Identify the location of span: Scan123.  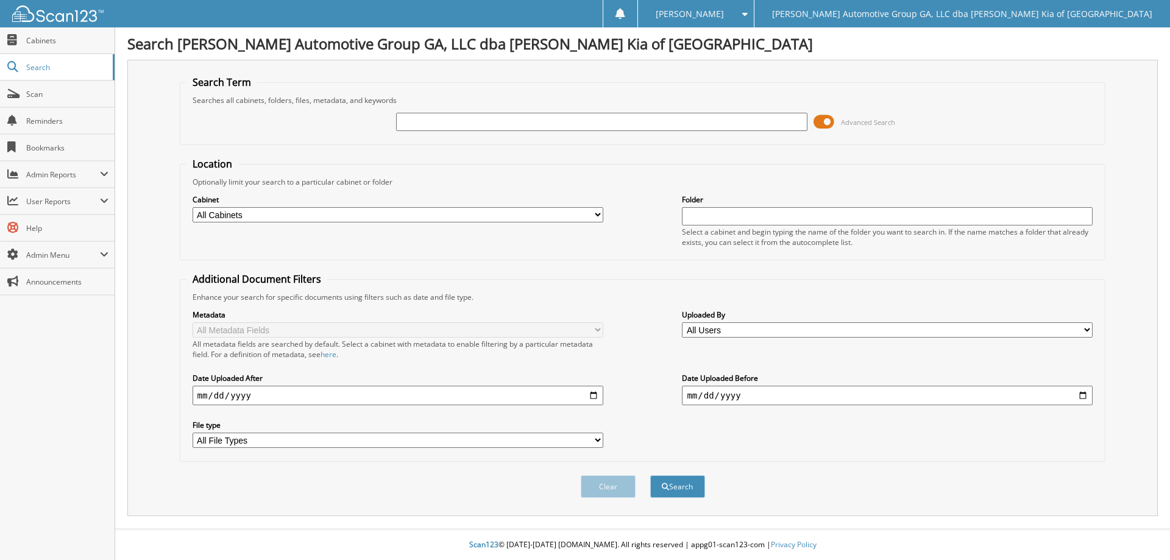
(484, 544).